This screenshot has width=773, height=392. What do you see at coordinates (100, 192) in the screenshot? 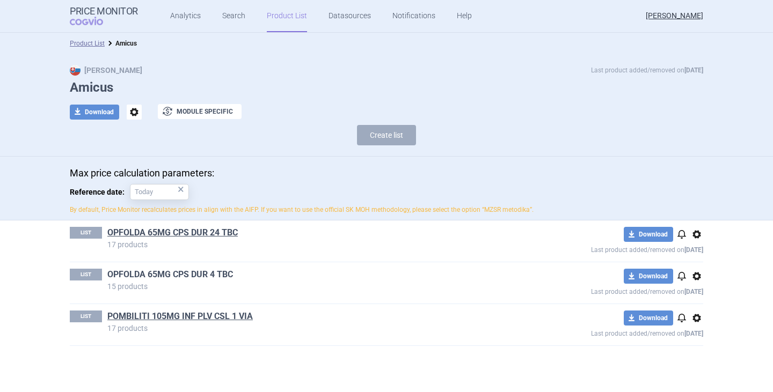
I see `span: Reference date:` at bounding box center [100, 192].